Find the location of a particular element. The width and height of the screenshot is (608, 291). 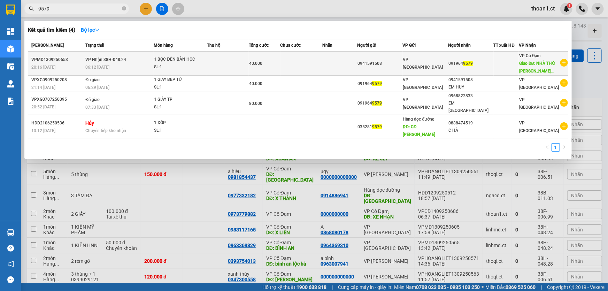

button: left is located at coordinates (547, 147).